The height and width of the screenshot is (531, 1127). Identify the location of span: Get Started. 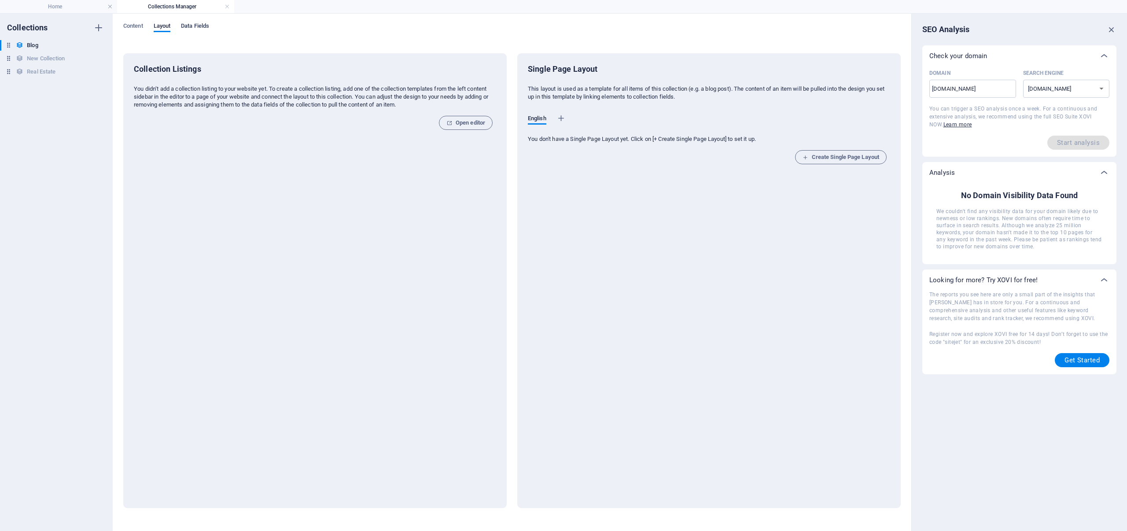
(1082, 360).